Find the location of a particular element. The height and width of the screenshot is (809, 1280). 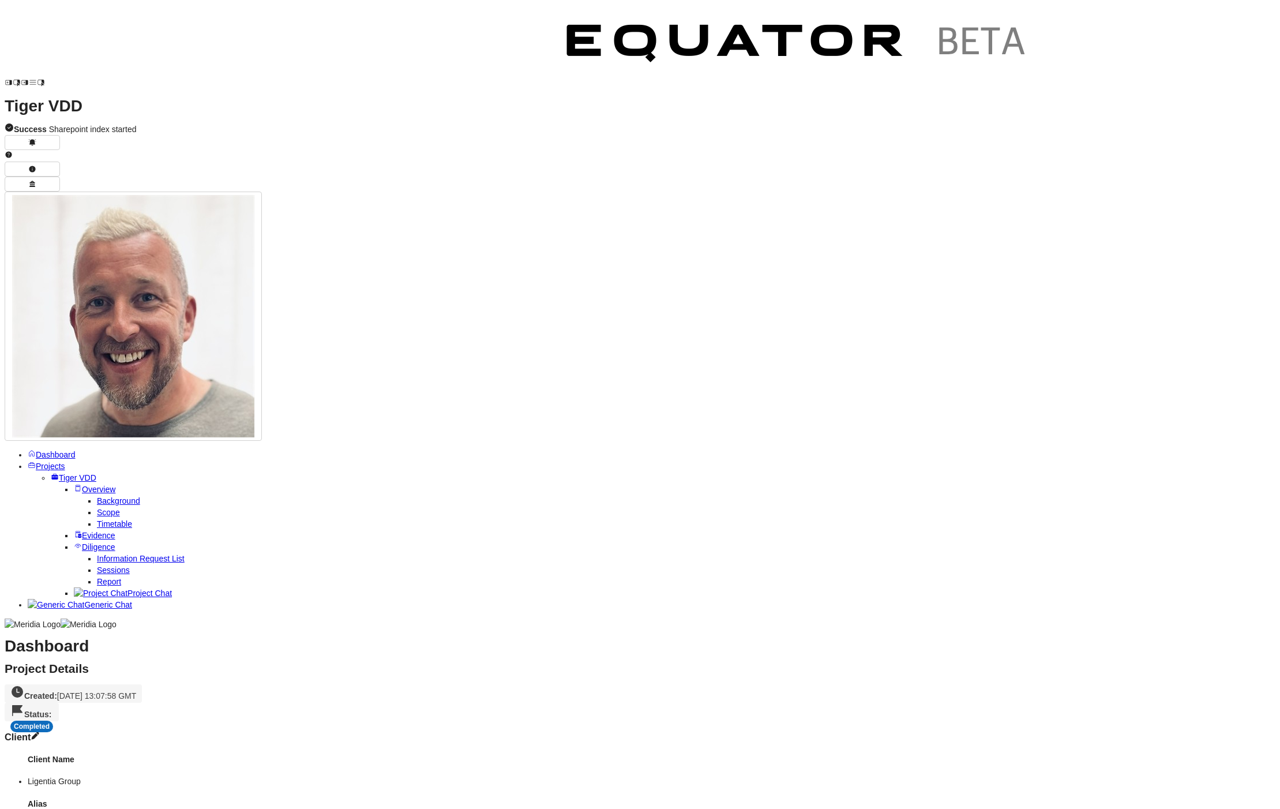

a: Evidence is located at coordinates (95, 535).